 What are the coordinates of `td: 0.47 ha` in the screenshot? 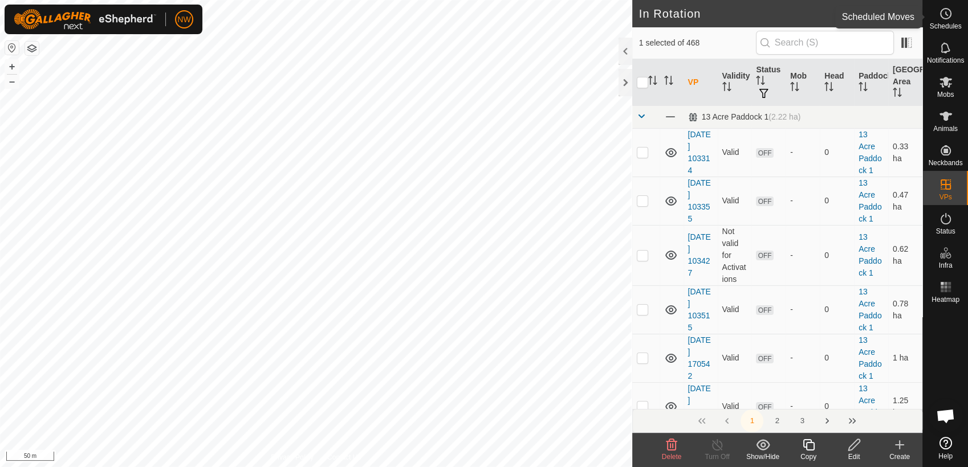 It's located at (905, 201).